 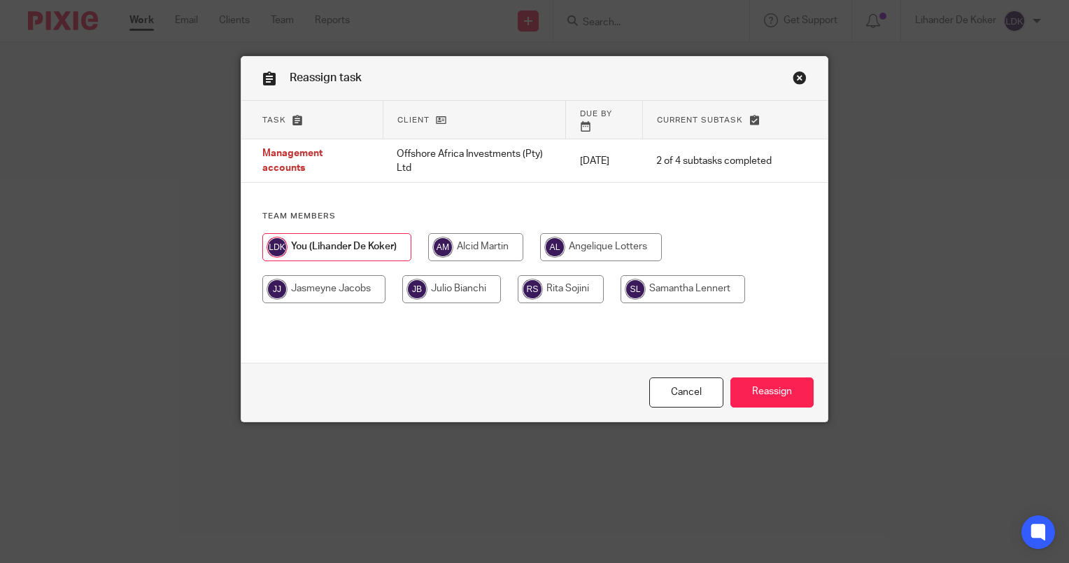 I want to click on span: Client, so click(x=413, y=120).